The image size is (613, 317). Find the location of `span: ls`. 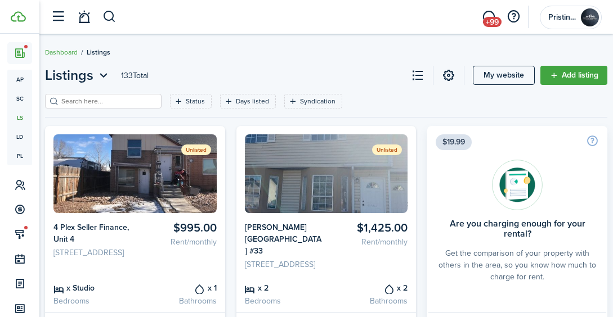

span: ls is located at coordinates (20, 118).